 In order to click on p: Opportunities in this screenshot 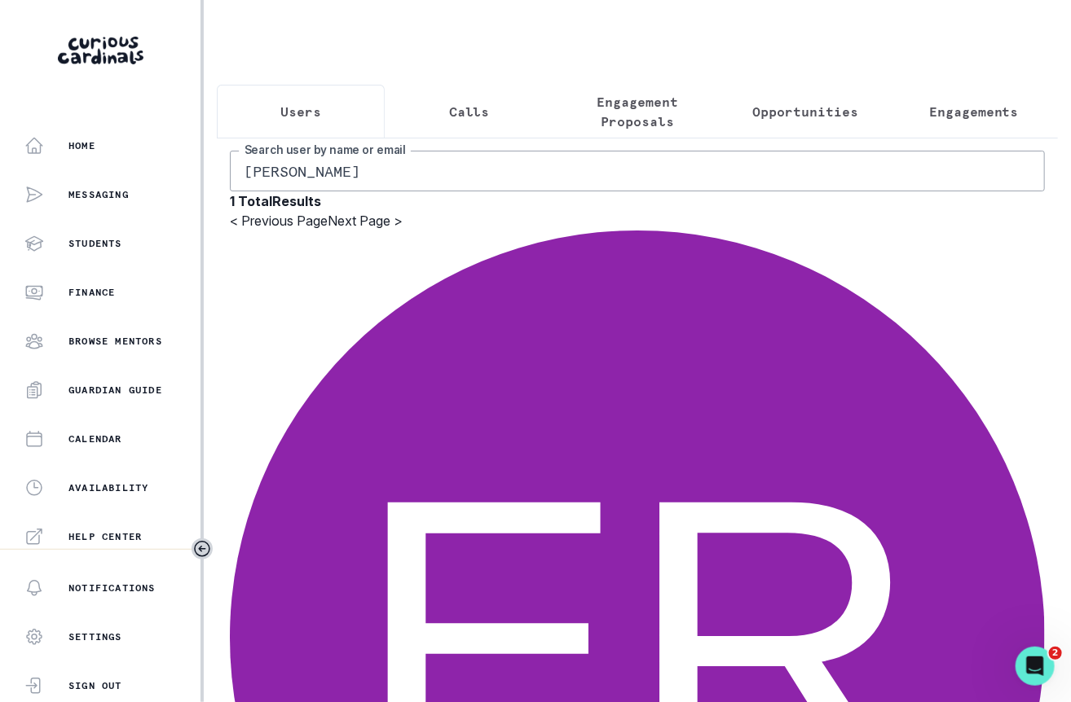, I will do `click(805, 112)`.